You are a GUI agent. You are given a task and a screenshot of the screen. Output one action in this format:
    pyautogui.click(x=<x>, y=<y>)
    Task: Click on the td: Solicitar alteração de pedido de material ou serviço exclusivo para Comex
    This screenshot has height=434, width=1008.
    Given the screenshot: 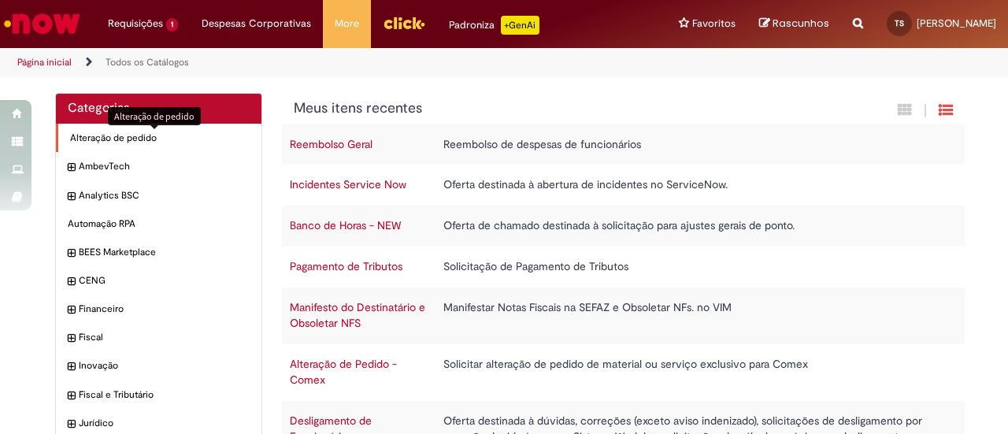 What is the action you would take?
    pyautogui.click(x=692, y=373)
    